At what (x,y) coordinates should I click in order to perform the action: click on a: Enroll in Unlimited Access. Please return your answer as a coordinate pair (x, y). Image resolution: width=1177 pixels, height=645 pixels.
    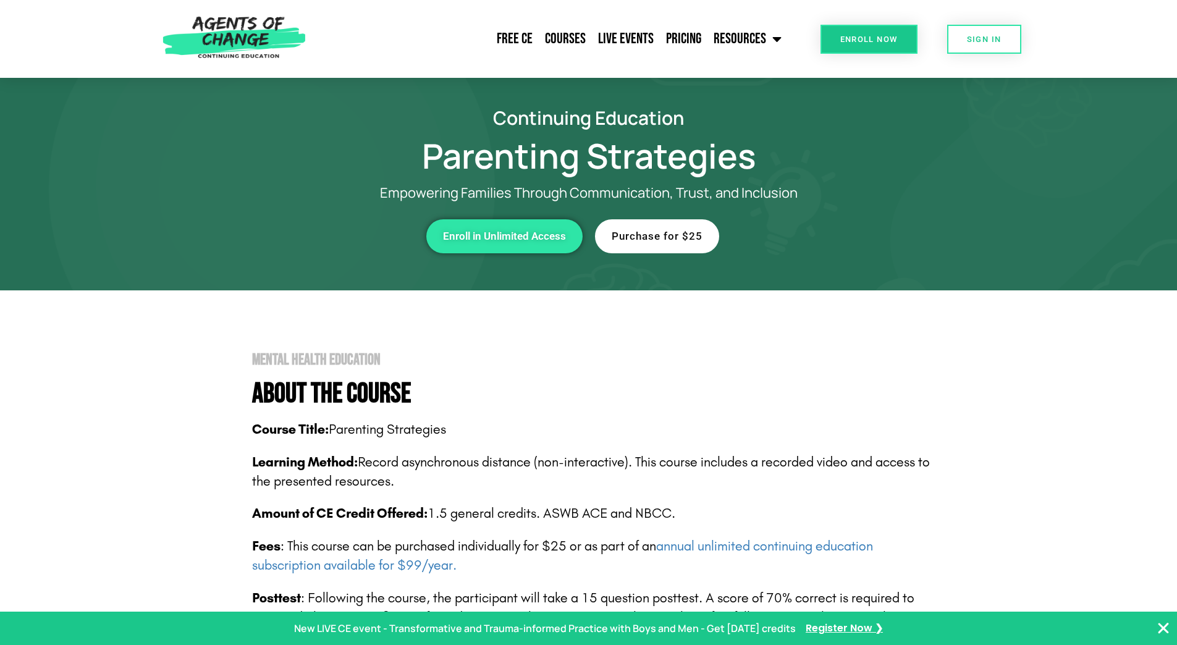
    Looking at the image, I should click on (504, 236).